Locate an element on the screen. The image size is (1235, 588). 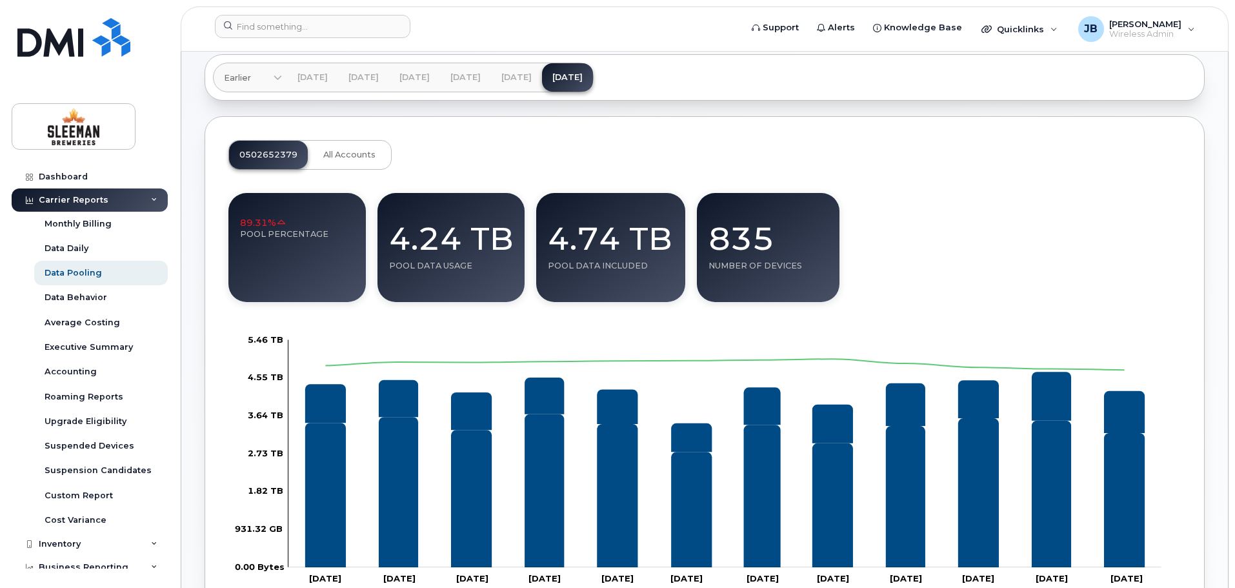
div: Number of devices is located at coordinates (768, 266).